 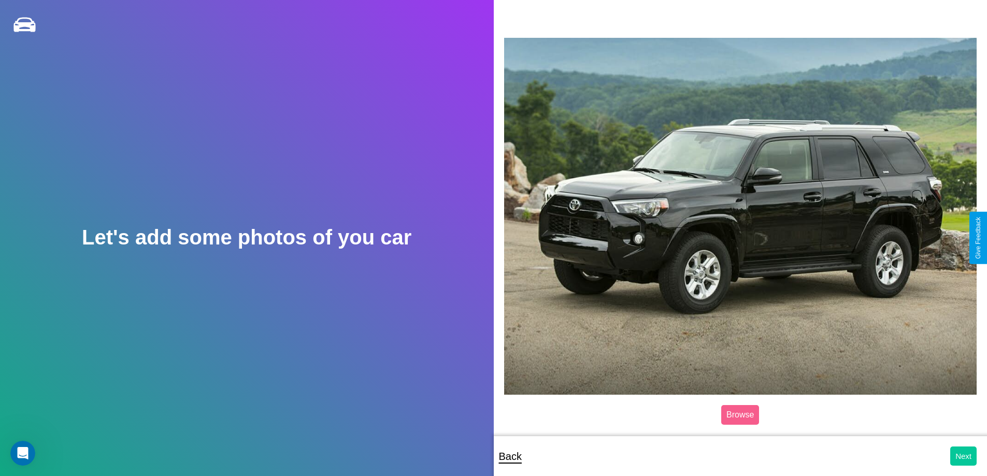 I want to click on button: Next, so click(x=964, y=456).